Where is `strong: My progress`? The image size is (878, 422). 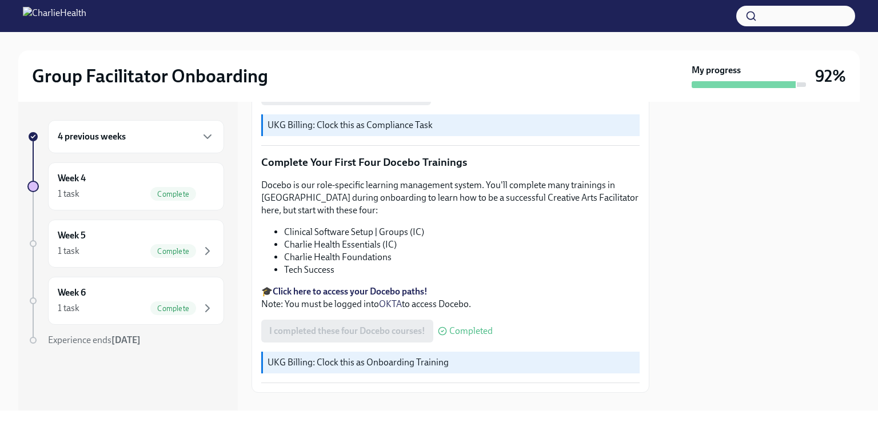
strong: My progress is located at coordinates (717, 70).